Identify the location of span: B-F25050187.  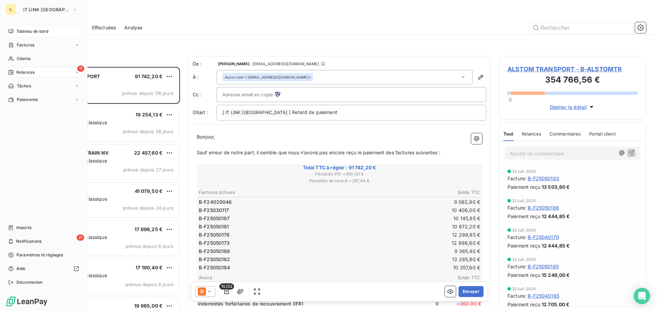
(214, 219).